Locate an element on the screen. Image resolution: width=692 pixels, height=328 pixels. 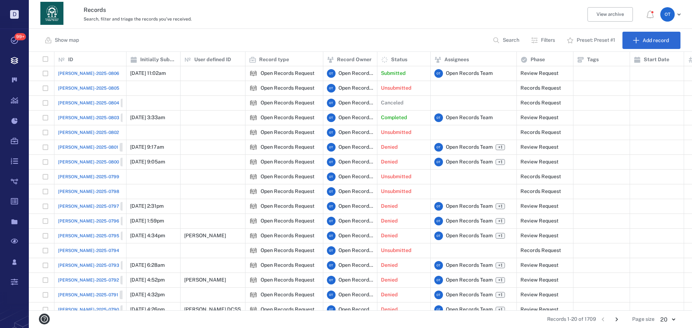
span: Records 1-20 of 1709 is located at coordinates (572, 320).